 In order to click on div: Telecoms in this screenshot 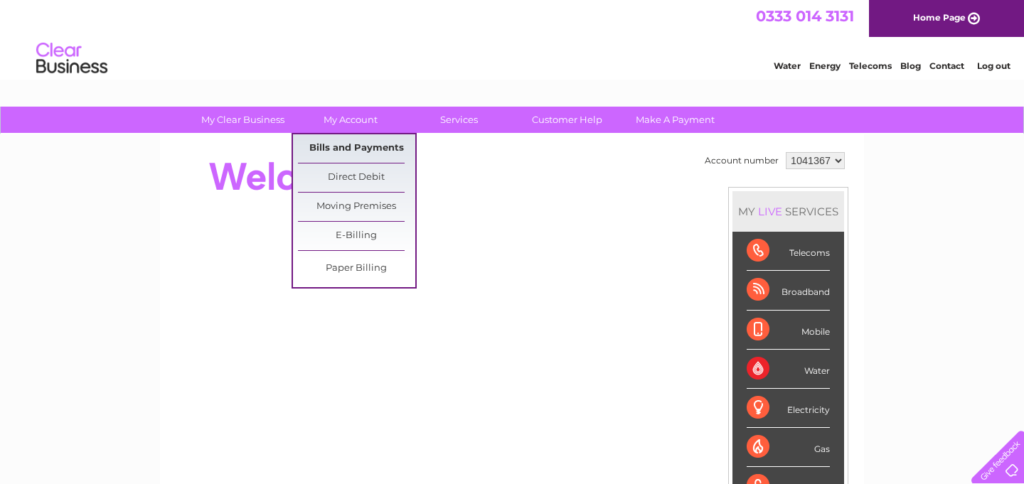, I will do `click(788, 251)`.